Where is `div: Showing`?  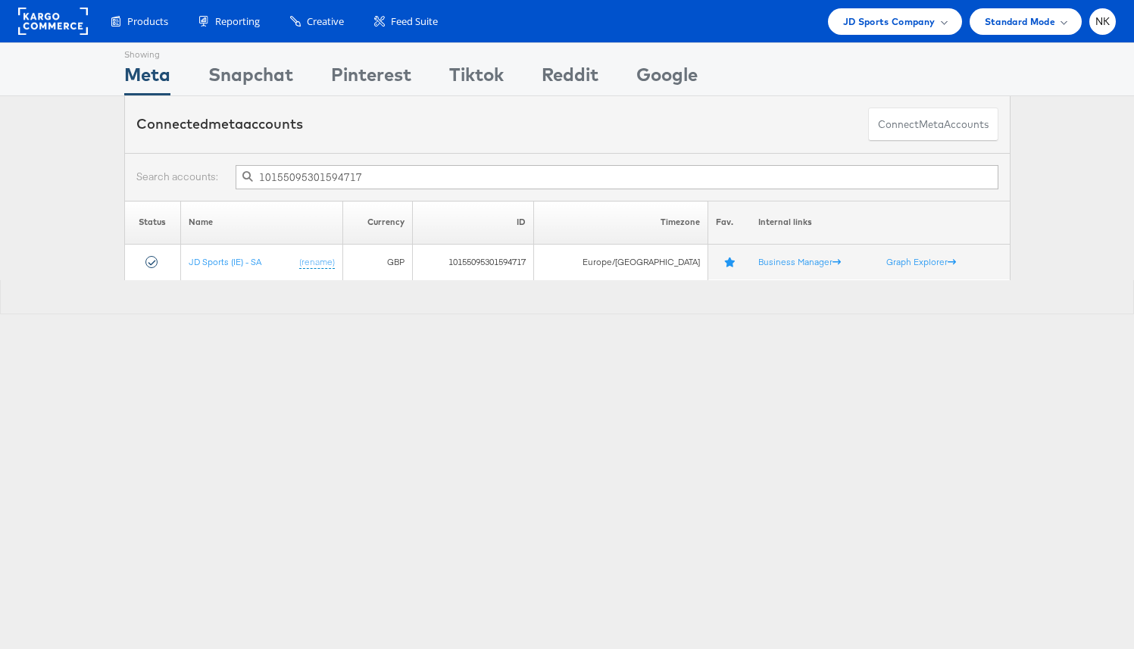 div: Showing is located at coordinates (147, 52).